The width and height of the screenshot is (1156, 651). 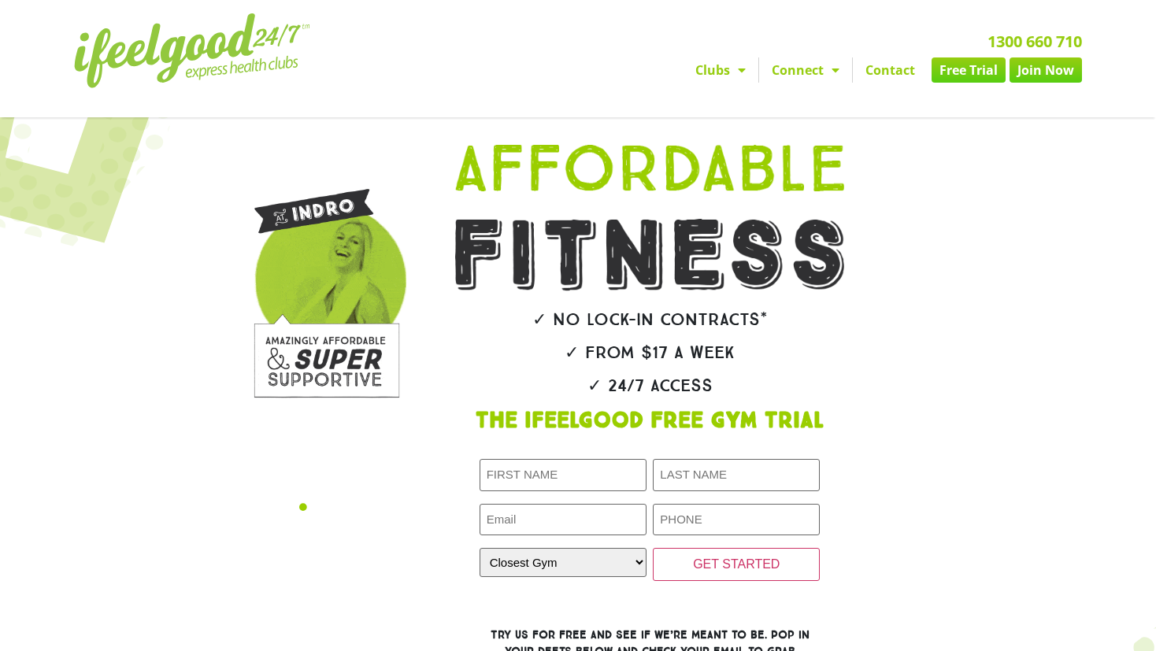 I want to click on h2: ✓ From $17 a week, so click(x=650, y=353).